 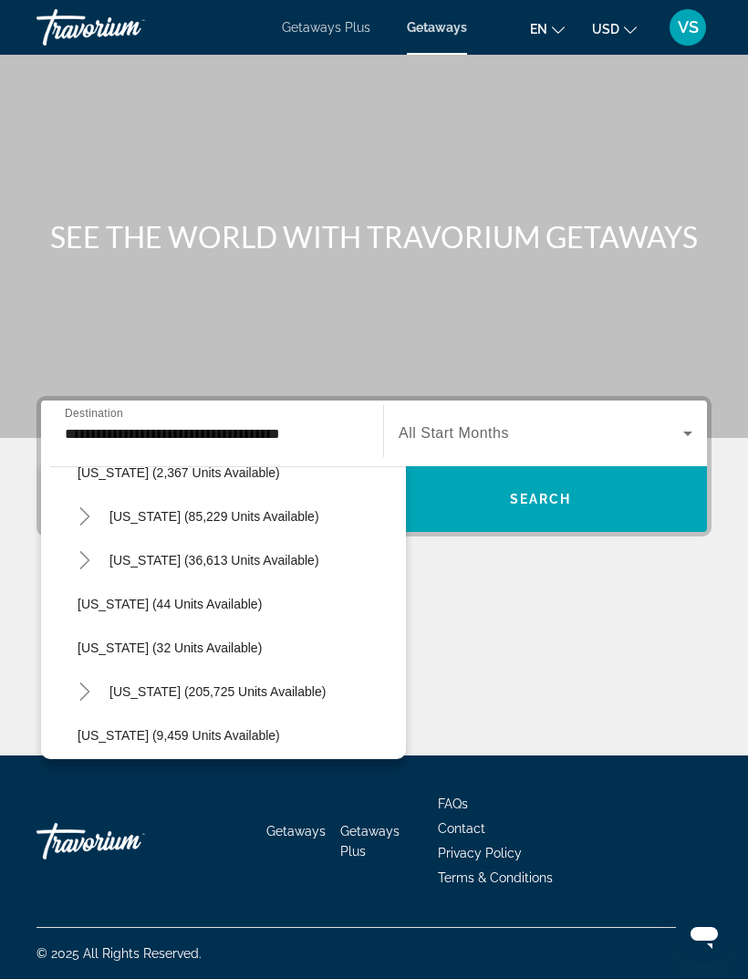 What do you see at coordinates (454, 433) in the screenshot?
I see `span: All Start Months` at bounding box center [454, 433].